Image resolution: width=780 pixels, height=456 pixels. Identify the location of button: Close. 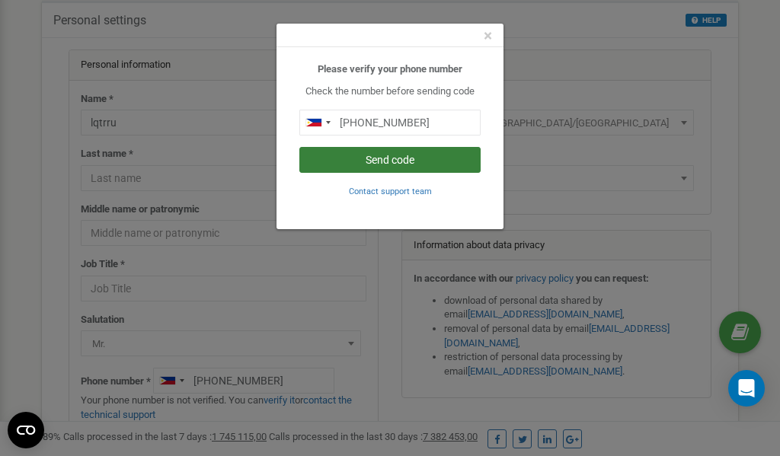
(487, 36).